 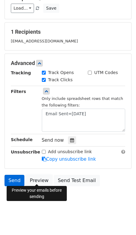 What do you see at coordinates (68, 32) in the screenshot?
I see `h5: 1 Recipients` at bounding box center [68, 32].